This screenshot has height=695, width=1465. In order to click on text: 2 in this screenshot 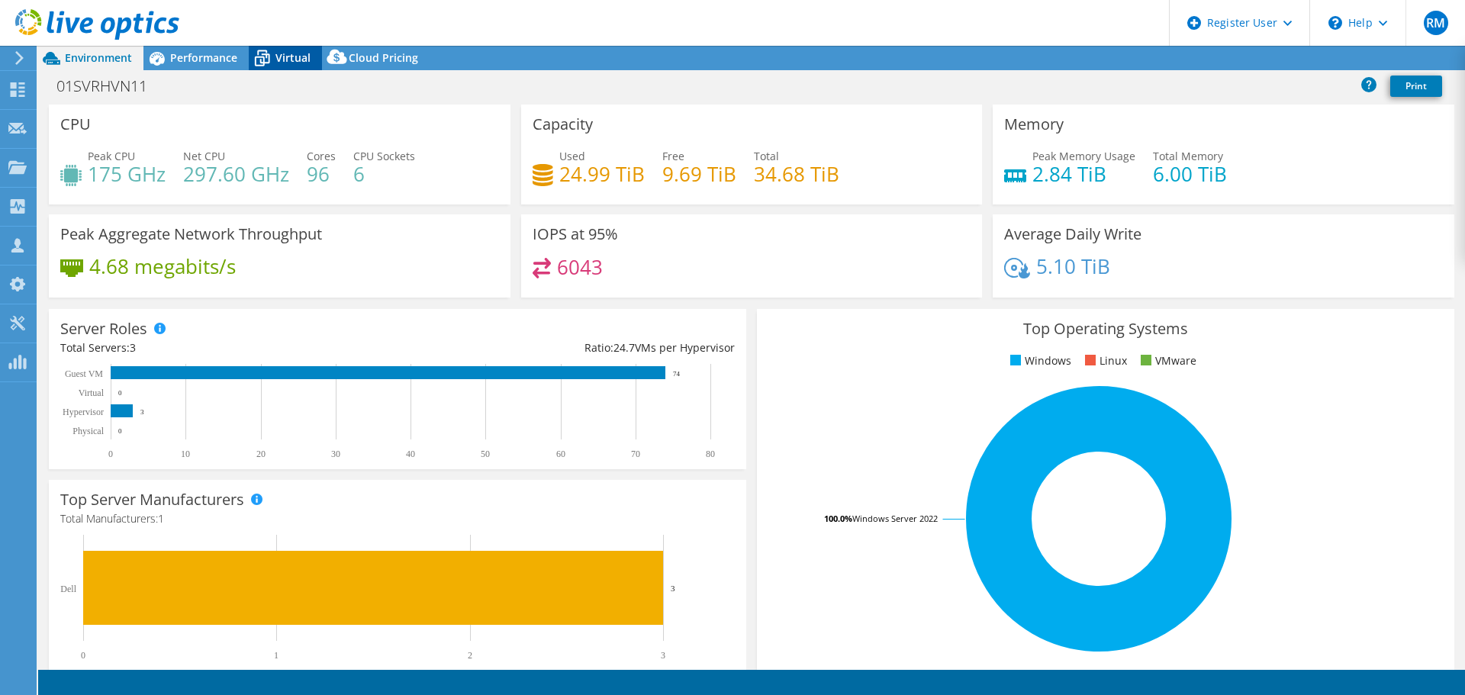, I will do `click(470, 655)`.